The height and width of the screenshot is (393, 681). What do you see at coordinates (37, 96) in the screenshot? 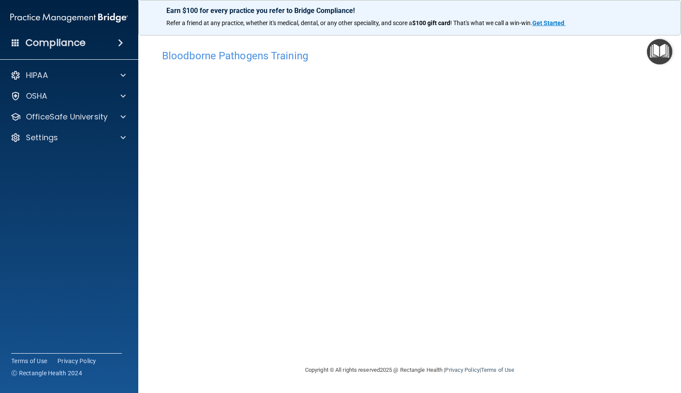
I see `p: OSHA` at bounding box center [37, 96].